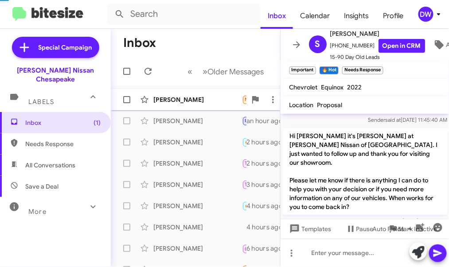  I want to click on span: Location, so click(301, 105).